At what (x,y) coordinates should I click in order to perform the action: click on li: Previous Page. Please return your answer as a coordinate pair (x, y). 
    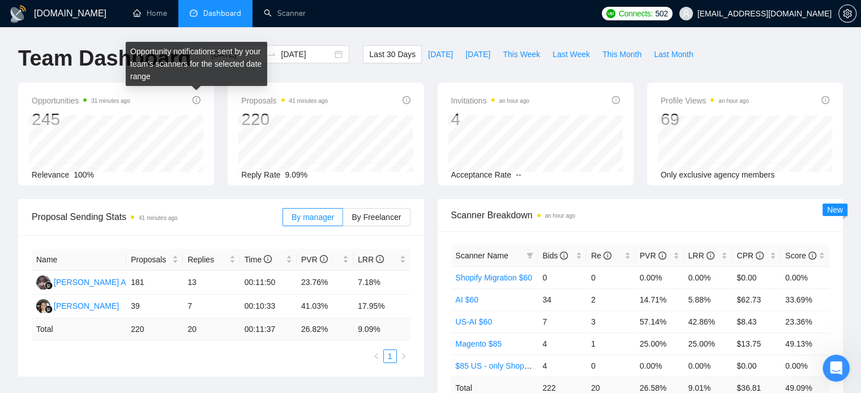
    Looking at the image, I should click on (376, 357).